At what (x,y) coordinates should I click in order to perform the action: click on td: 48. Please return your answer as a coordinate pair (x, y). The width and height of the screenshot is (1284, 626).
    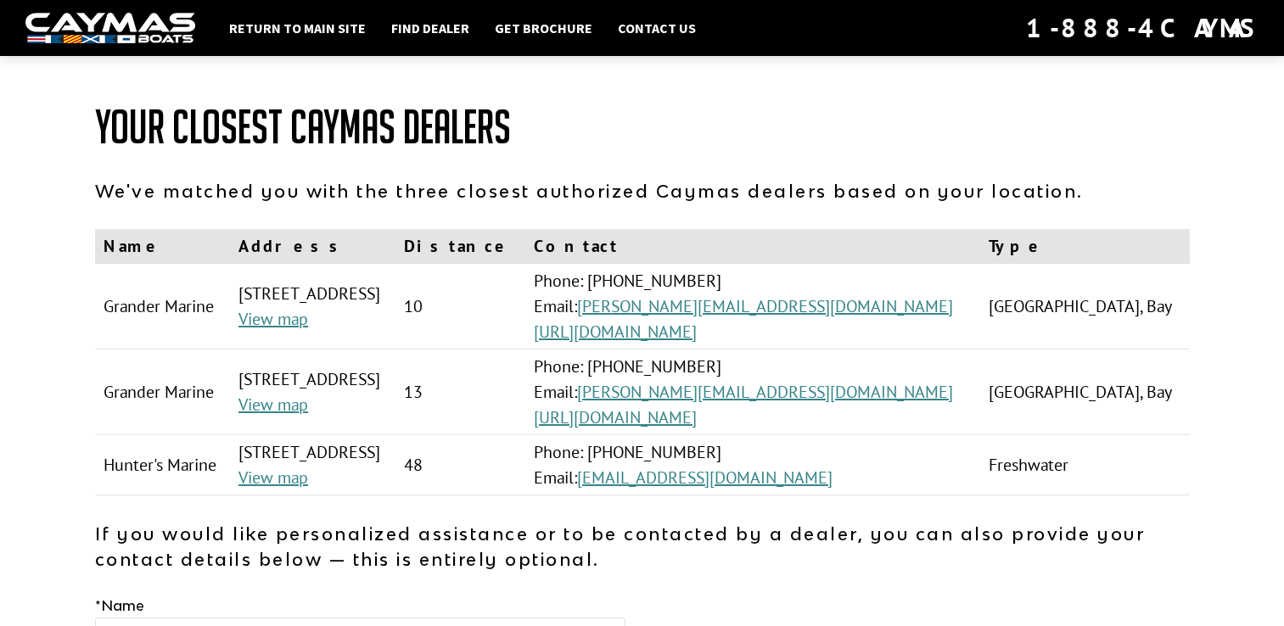
    Looking at the image, I should click on (460, 465).